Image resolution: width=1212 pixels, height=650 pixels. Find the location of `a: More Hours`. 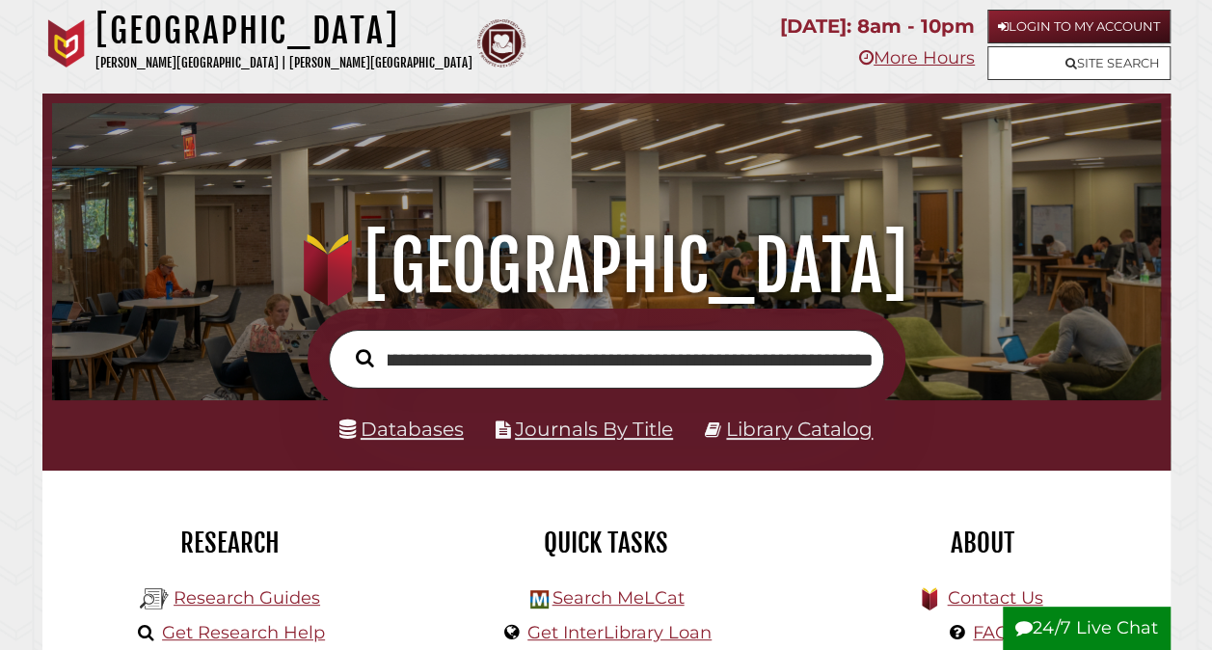

a: More Hours is located at coordinates (917, 58).